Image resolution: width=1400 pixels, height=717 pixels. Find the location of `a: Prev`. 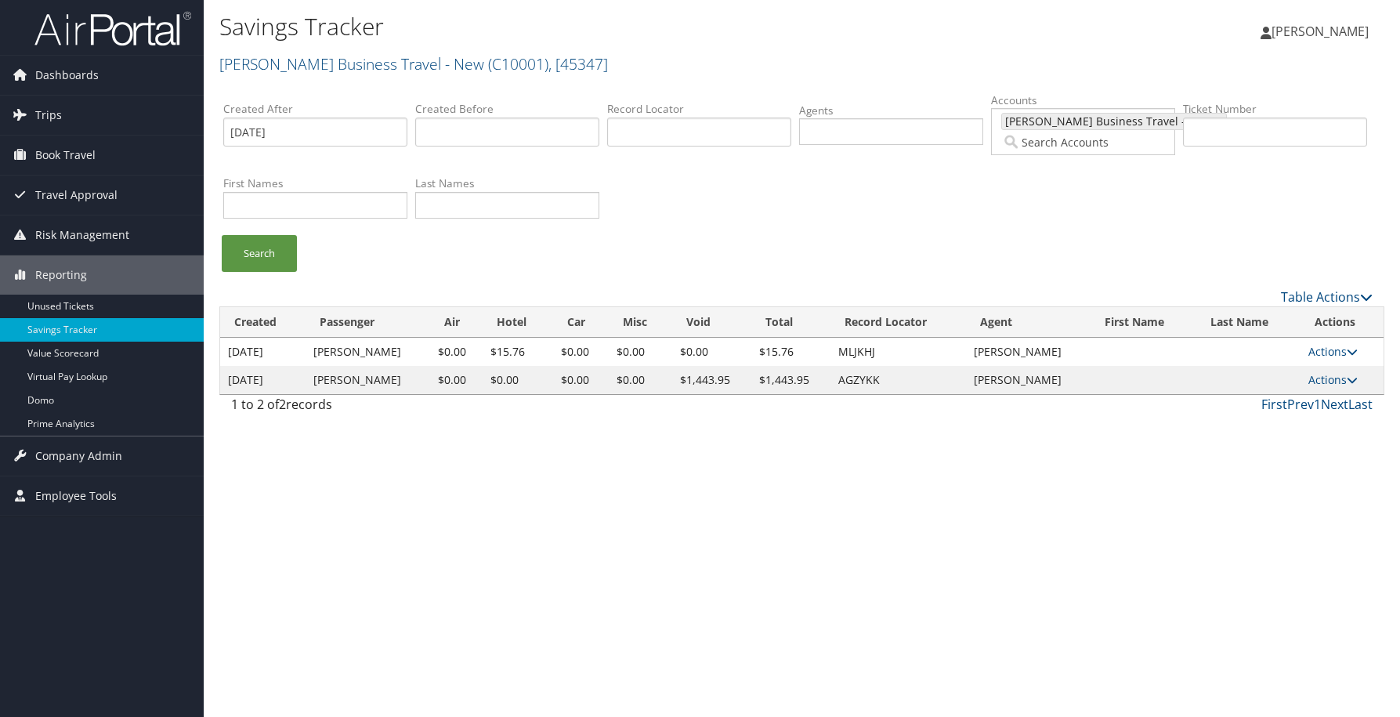

a: Prev is located at coordinates (1300, 404).